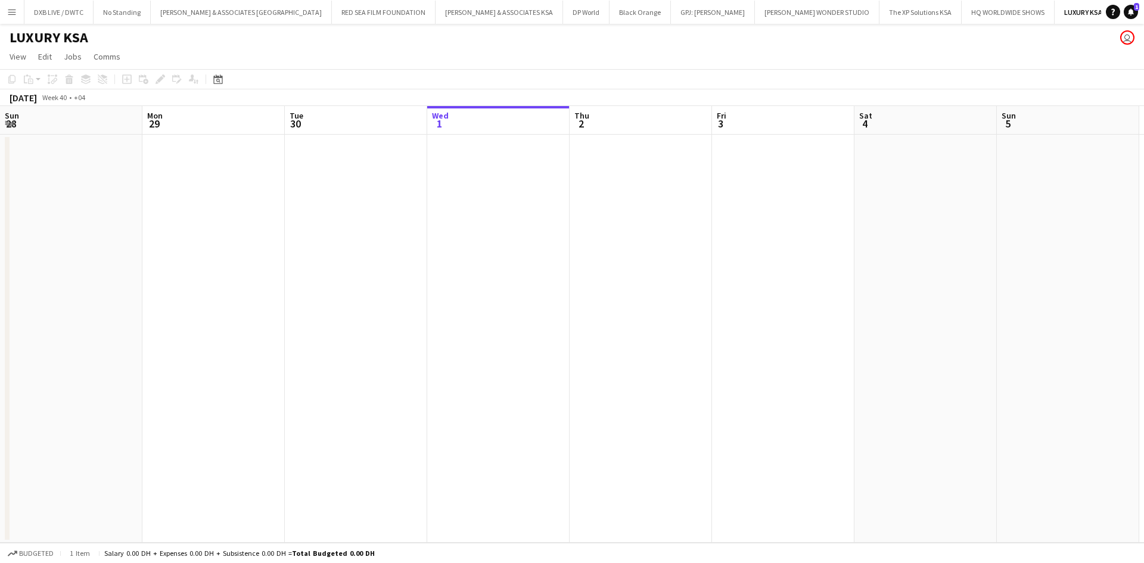 The image size is (1144, 563). I want to click on a: Edit, so click(45, 57).